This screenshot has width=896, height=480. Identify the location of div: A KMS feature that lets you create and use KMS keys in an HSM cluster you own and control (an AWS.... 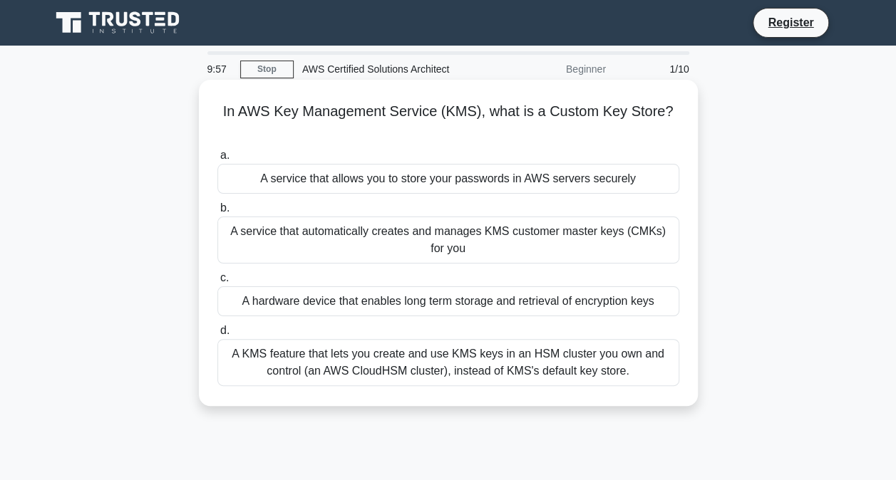
(448, 363).